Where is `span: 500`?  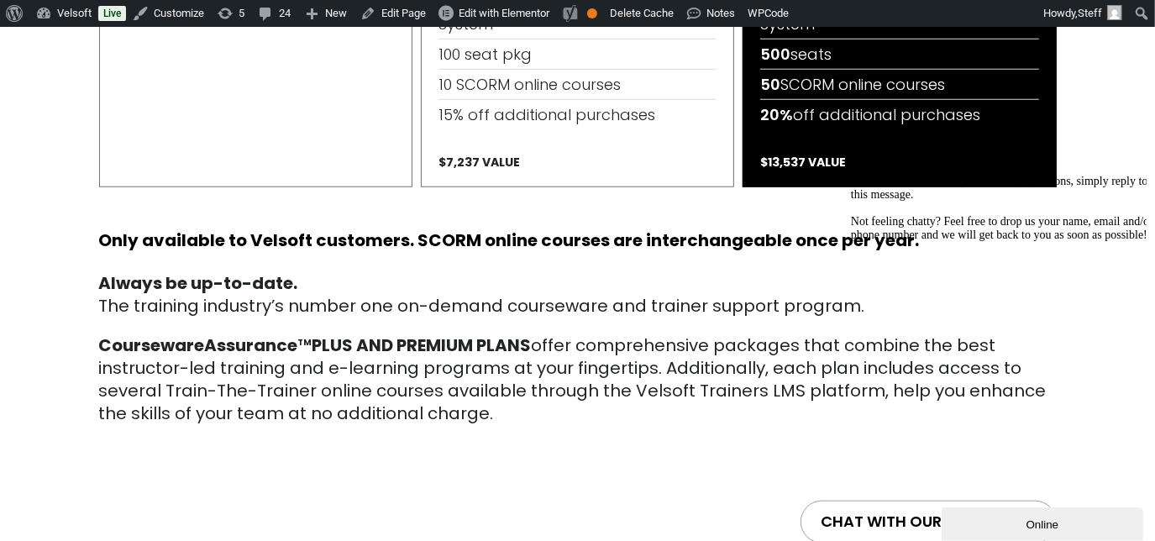 span: 500 is located at coordinates (775, 54).